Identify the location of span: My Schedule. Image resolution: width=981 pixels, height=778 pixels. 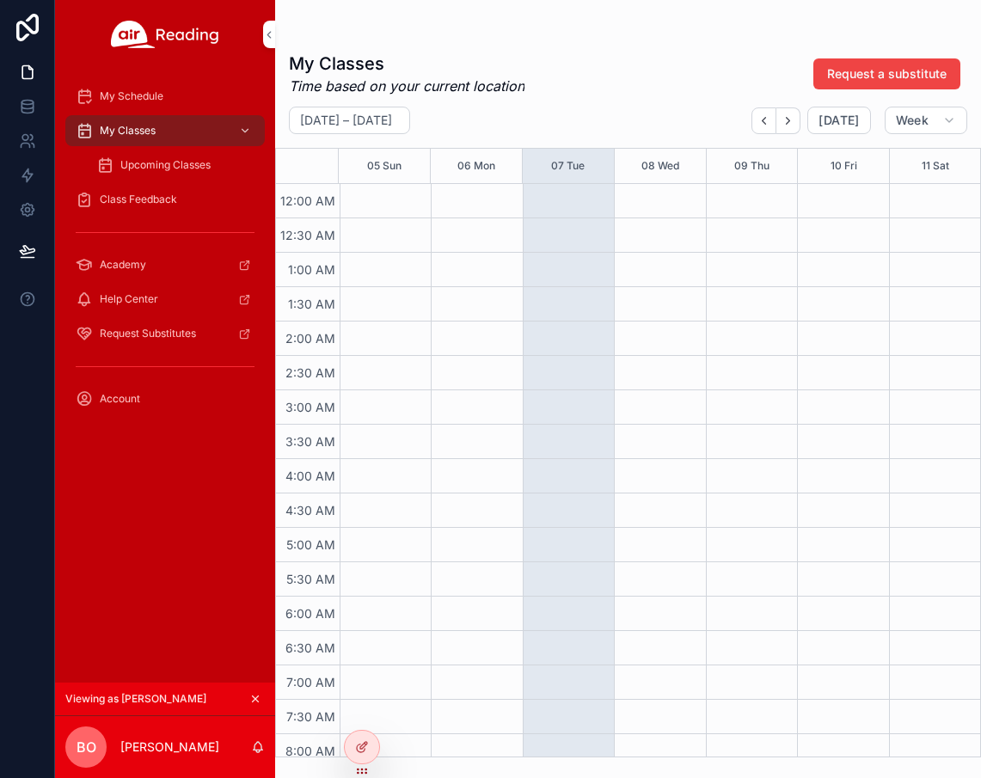
(132, 96).